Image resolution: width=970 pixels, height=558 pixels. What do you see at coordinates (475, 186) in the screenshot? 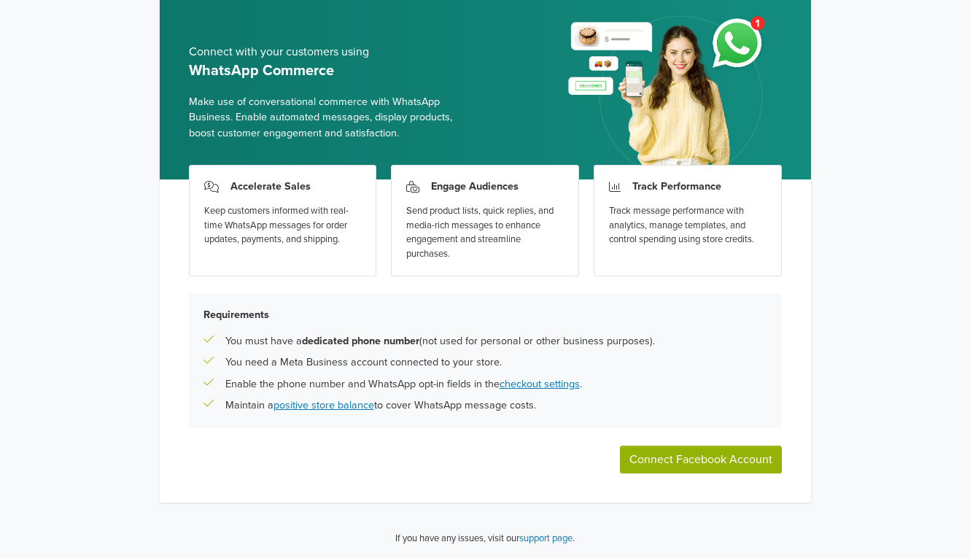
I see `h3: Engage Audiences` at bounding box center [475, 186].